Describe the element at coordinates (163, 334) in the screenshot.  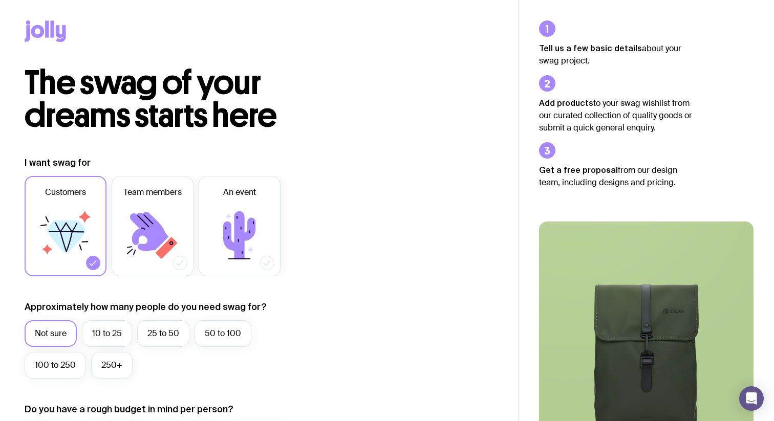
I see `label: 25 to 50` at that location.